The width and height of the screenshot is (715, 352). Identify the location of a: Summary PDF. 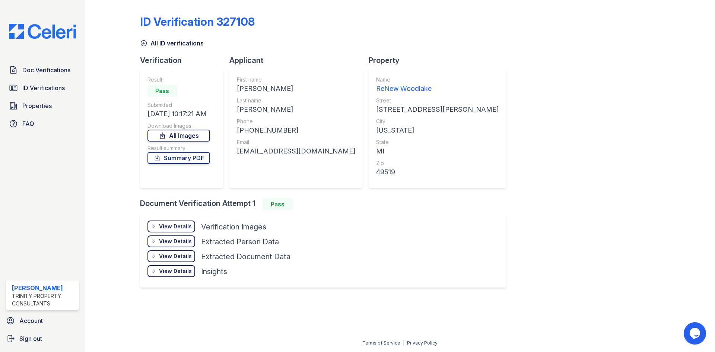
(179, 158).